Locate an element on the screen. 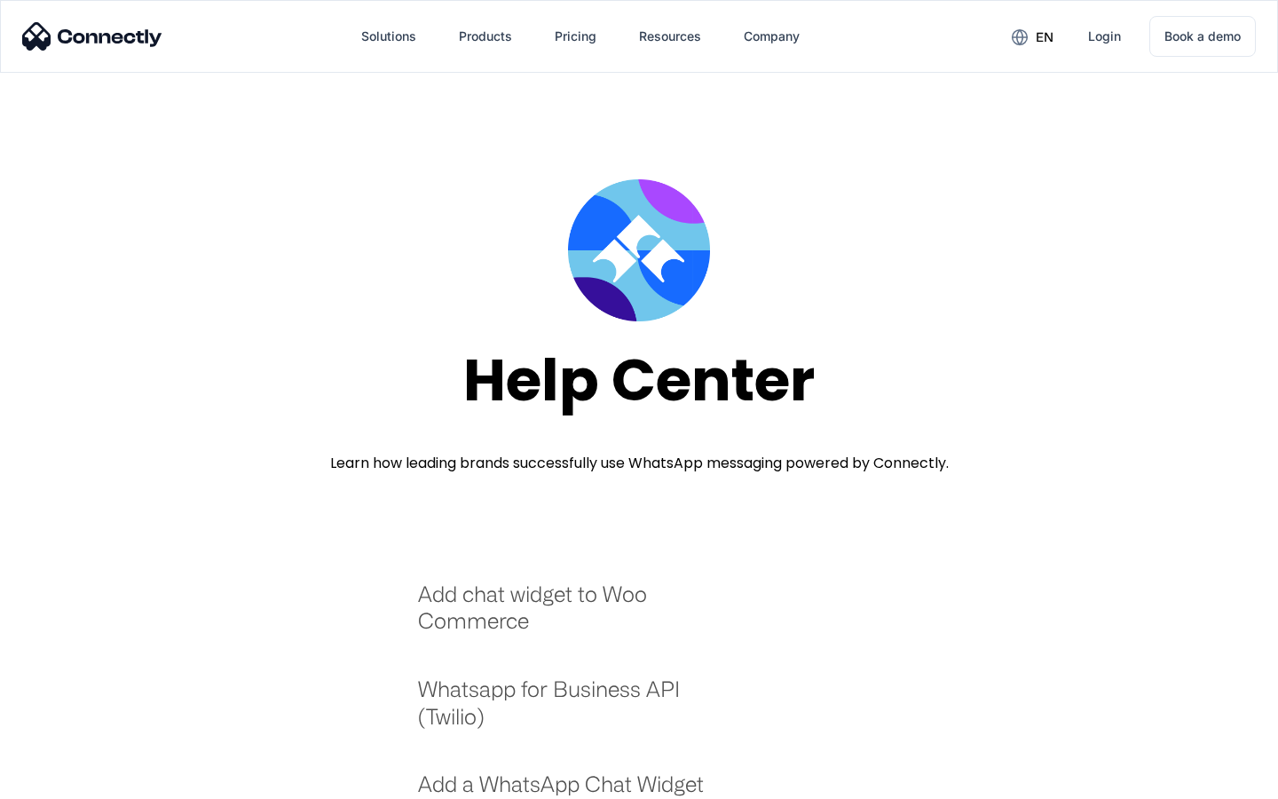 The width and height of the screenshot is (1278, 799). a: Pricing is located at coordinates (575, 36).